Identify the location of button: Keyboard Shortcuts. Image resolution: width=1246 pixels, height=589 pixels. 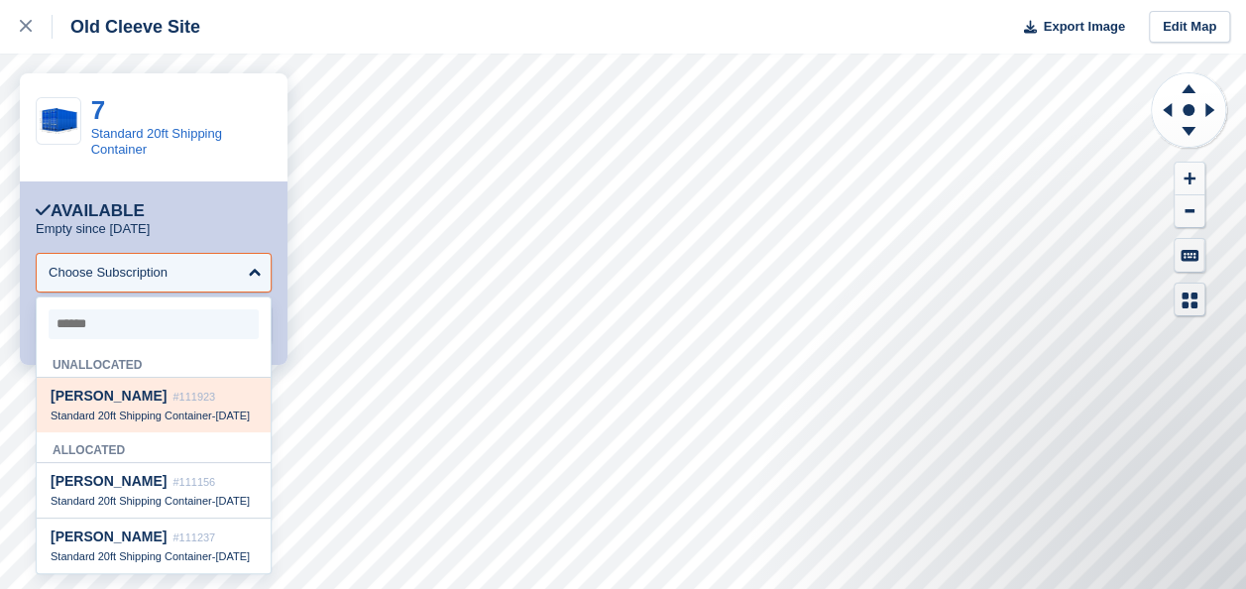
(1189, 255).